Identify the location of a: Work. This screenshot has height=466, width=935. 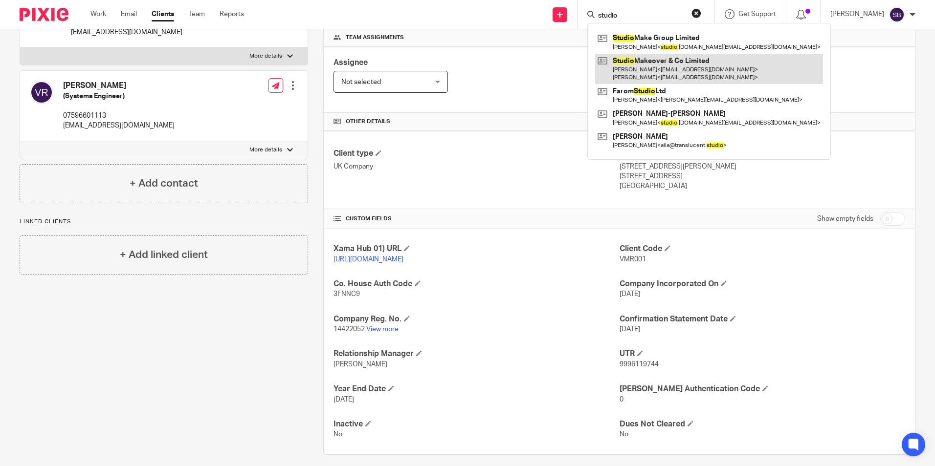
(98, 14).